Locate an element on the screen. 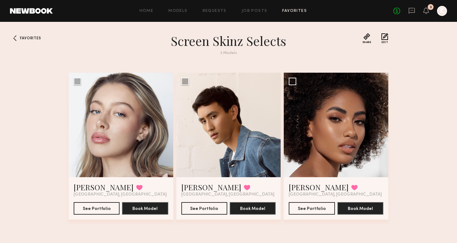 The image size is (457, 243). div: 3 Models is located at coordinates (228, 53).